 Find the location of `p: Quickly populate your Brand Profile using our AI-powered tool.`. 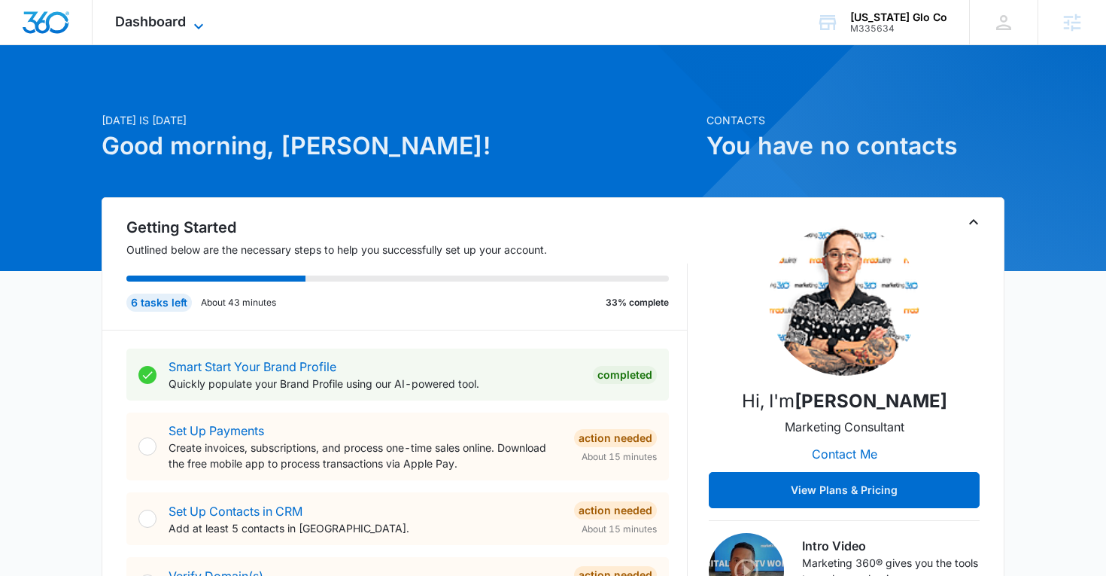

p: Quickly populate your Brand Profile using our AI-powered tool. is located at coordinates (375, 383).